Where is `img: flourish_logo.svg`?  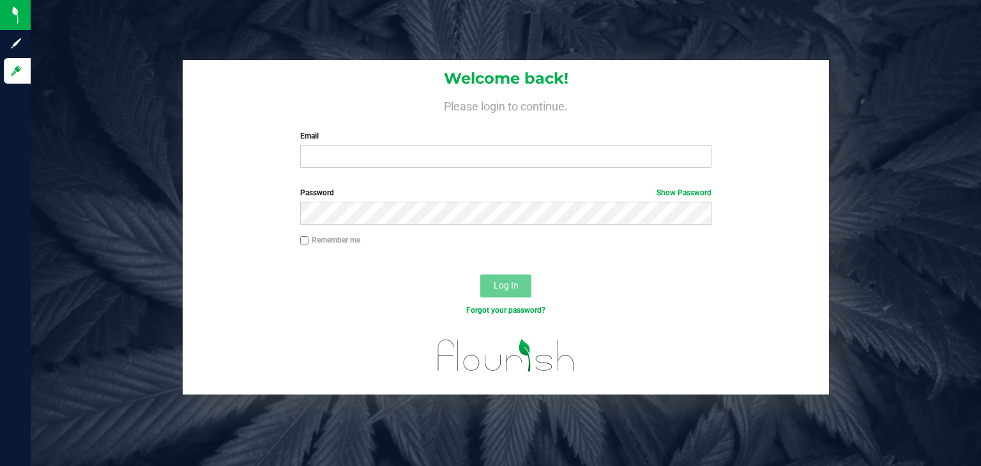
img: flourish_logo.svg is located at coordinates (506, 355).